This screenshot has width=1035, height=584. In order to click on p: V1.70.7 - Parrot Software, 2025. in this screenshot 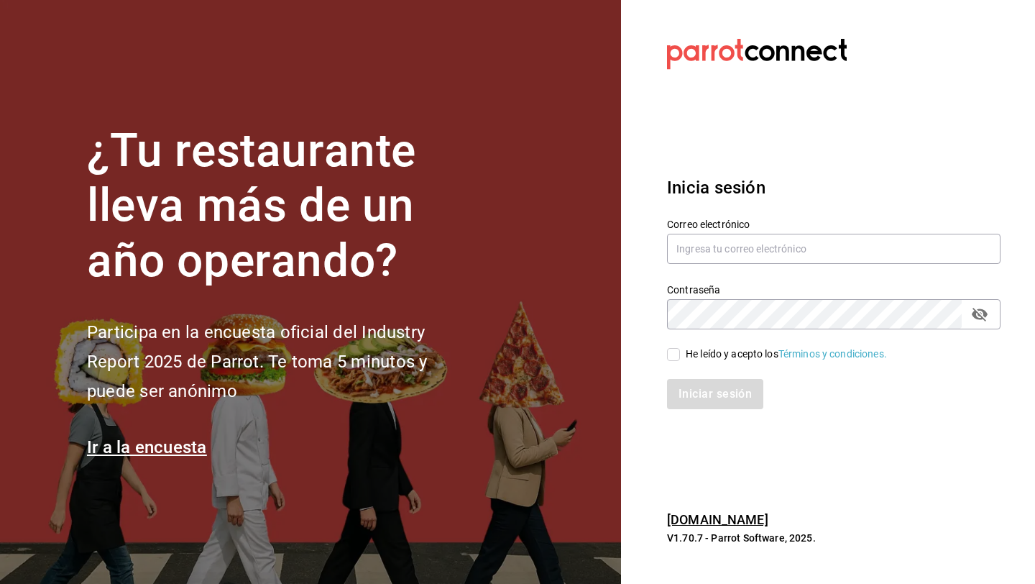, I will do `click(834, 538)`.